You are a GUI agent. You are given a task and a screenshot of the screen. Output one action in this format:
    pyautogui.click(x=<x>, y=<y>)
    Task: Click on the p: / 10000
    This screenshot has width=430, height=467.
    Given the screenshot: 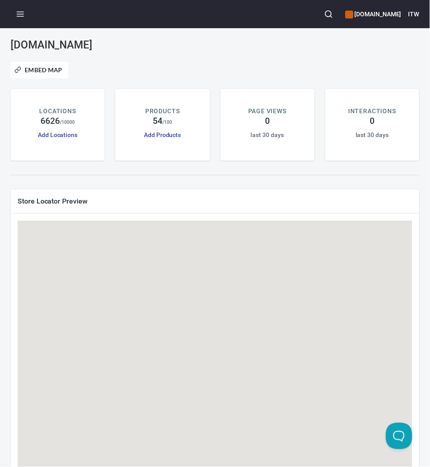 What is the action you would take?
    pyautogui.click(x=67, y=122)
    